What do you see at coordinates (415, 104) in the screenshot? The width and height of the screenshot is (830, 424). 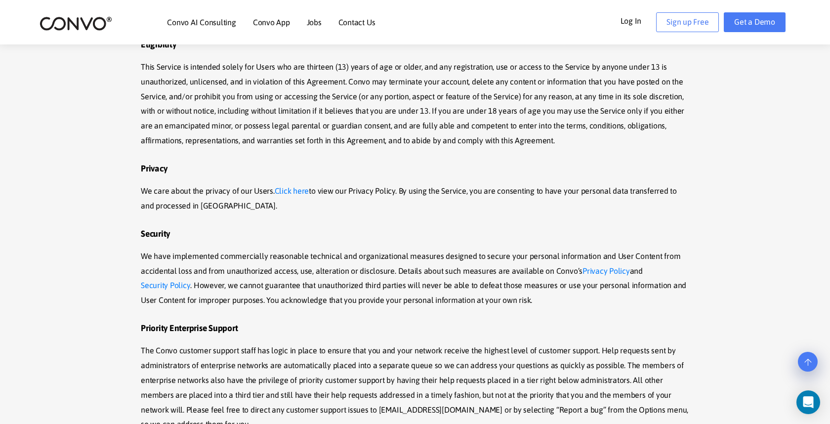 I see `p: This Service is intended solely for Users who are thirteen (13) years of age or older, and any re...` at bounding box center [415, 104].